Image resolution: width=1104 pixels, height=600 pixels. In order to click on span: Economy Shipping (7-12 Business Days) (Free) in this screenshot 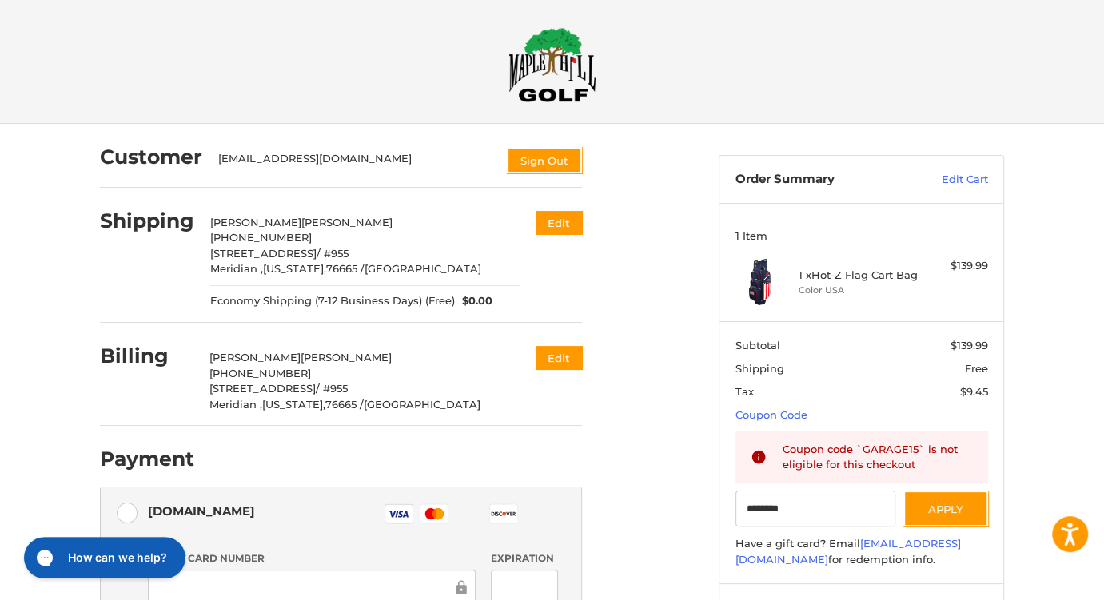, I will do `click(333, 301)`.